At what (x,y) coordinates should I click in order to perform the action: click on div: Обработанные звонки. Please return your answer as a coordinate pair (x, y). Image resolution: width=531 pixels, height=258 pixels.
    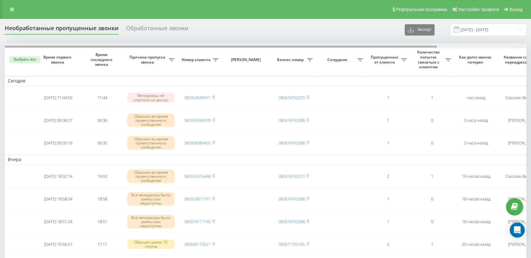
    Looking at the image, I should click on (157, 30).